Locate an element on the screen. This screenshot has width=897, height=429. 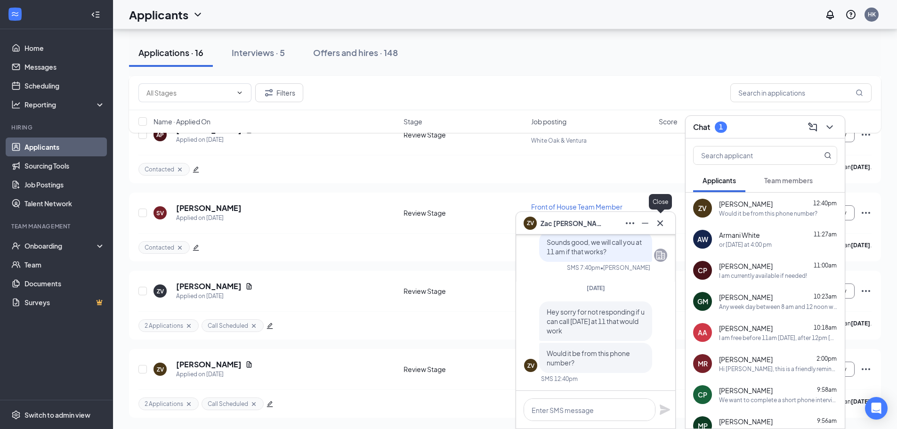
div: Applications · 16 is located at coordinates (171, 52).